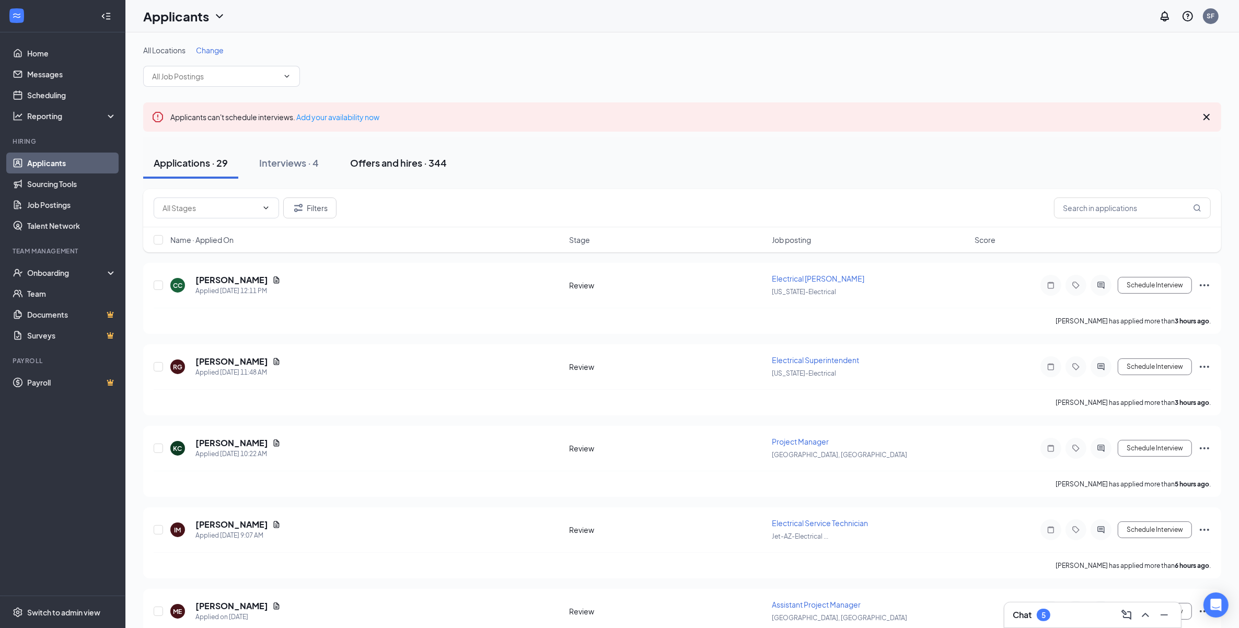 The width and height of the screenshot is (1239, 628). What do you see at coordinates (72, 382) in the screenshot?
I see `a: PayrollCrown` at bounding box center [72, 382].